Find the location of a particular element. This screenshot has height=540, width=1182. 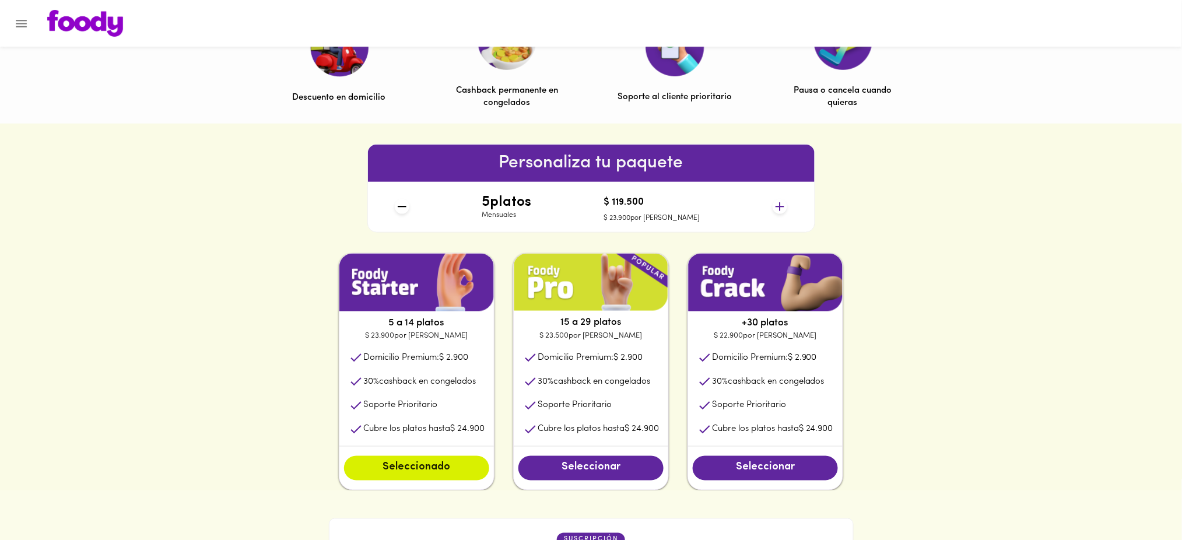

img: Soporte al cliente prioritario is located at coordinates (675, 47).